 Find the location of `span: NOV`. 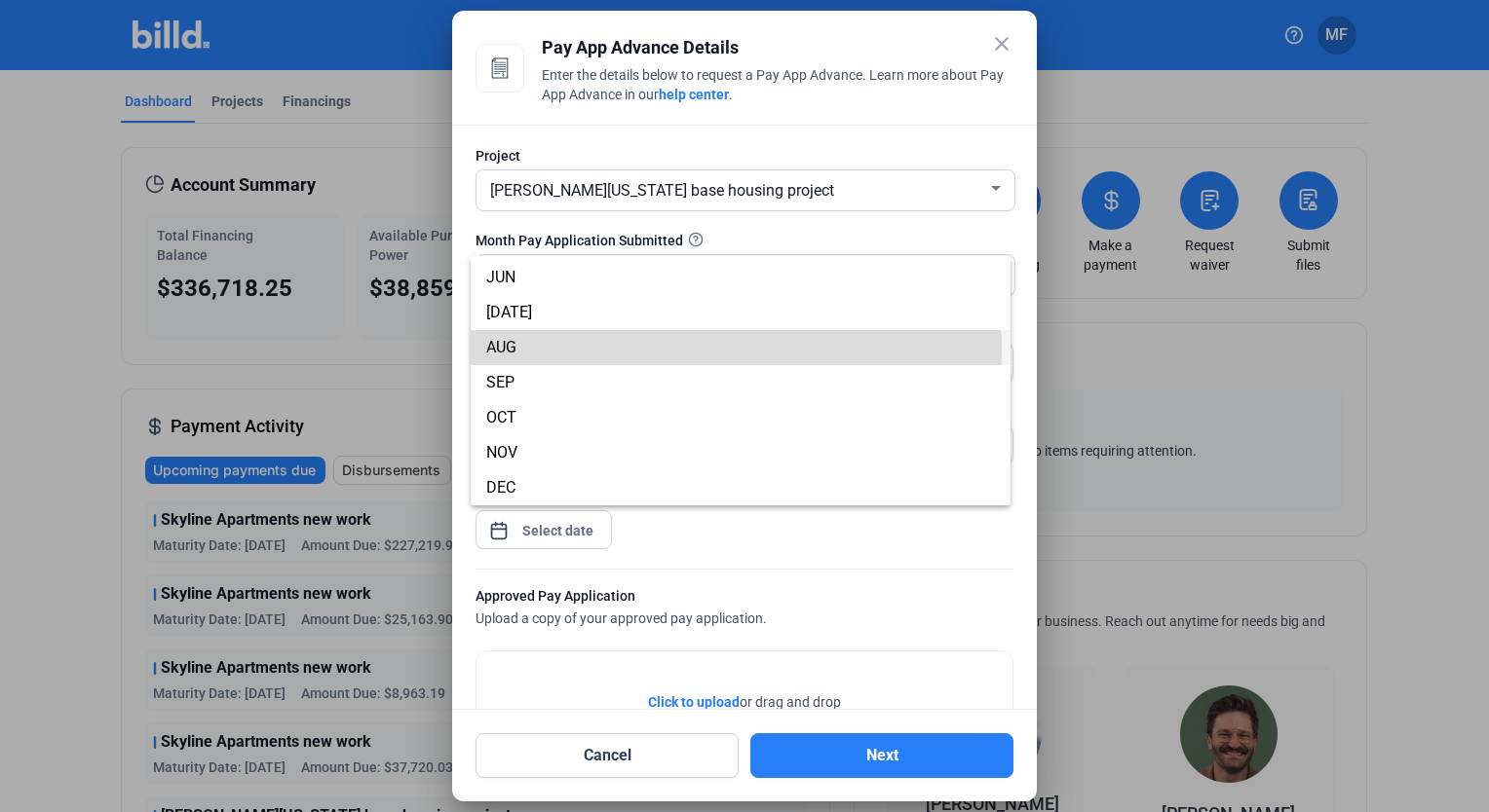

span: NOV is located at coordinates (502, 452).